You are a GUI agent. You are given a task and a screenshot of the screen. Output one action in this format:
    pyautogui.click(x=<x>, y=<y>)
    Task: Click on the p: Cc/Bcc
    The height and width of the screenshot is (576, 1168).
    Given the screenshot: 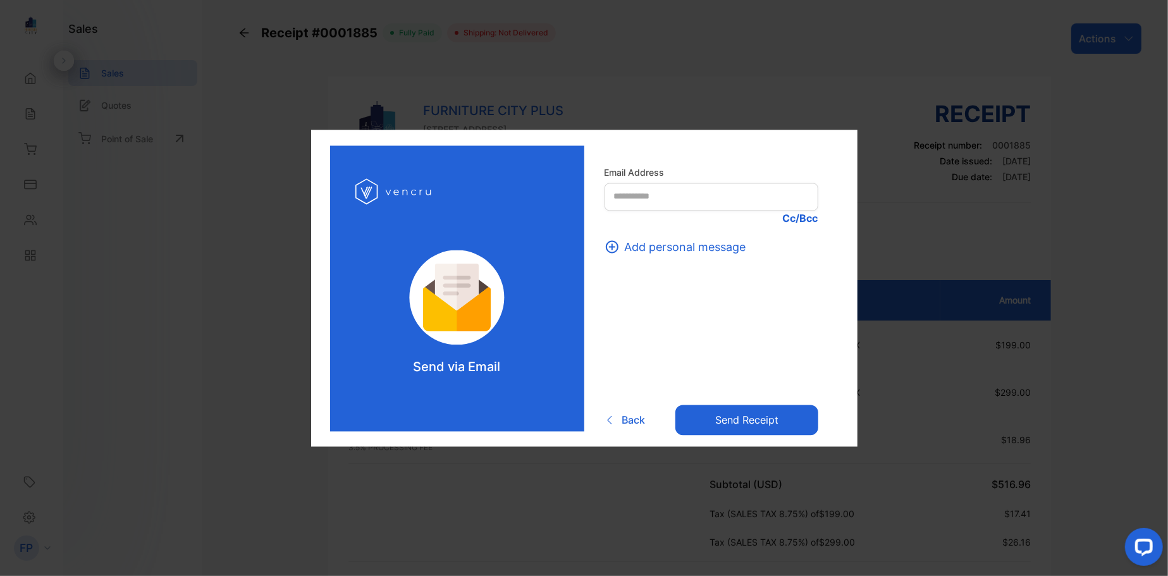 What is the action you would take?
    pyautogui.click(x=711, y=218)
    